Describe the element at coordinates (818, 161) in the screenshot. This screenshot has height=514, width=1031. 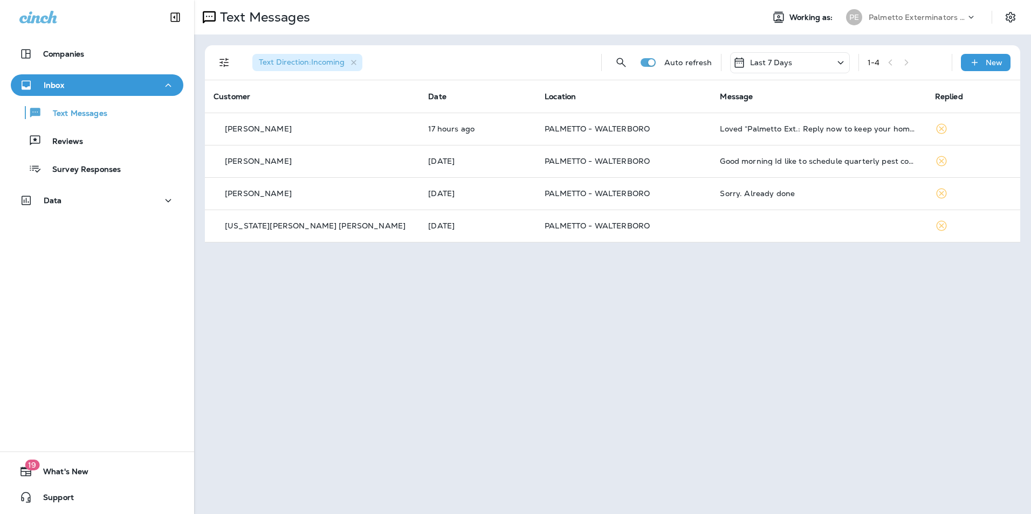
I see `div: Good morning Id like to schedule quarterly pest control services starting as soon as we can please.` at that location.